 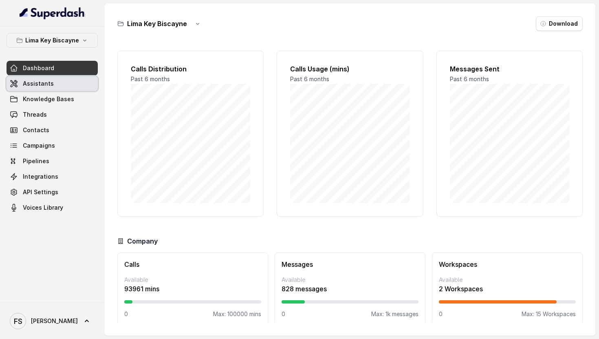 What do you see at coordinates (350, 69) in the screenshot?
I see `h2: Calls Usage (mins)` at bounding box center [350, 69].